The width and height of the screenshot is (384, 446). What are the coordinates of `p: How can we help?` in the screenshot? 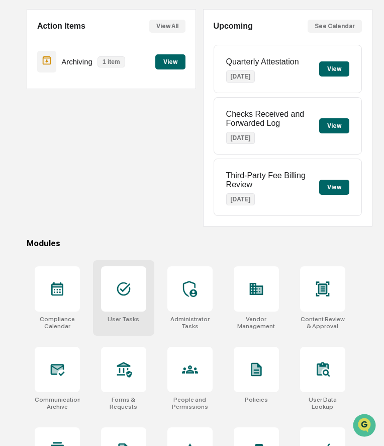 It's located at (97, 29).